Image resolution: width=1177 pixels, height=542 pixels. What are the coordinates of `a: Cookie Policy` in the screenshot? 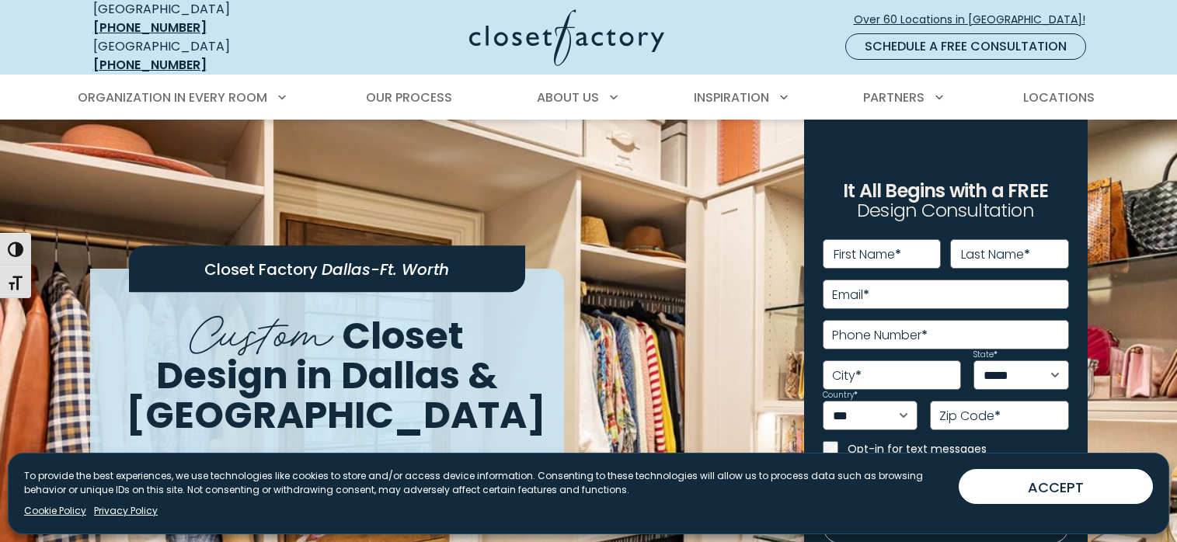 It's located at (55, 511).